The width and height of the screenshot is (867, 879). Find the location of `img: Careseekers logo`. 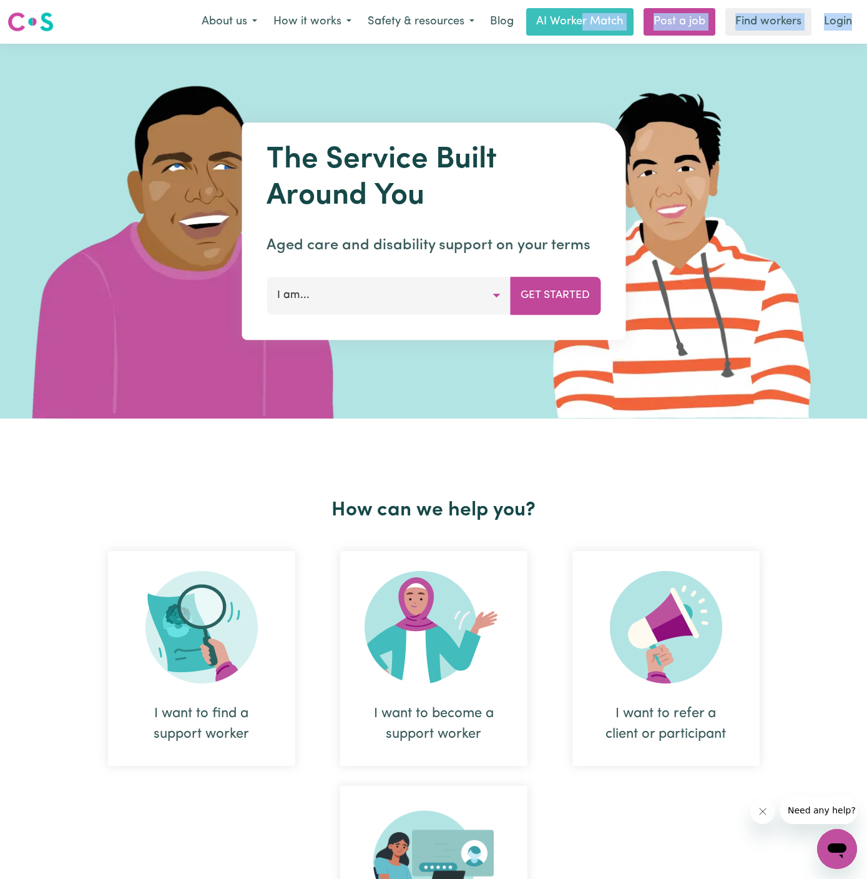

img: Careseekers logo is located at coordinates (31, 22).